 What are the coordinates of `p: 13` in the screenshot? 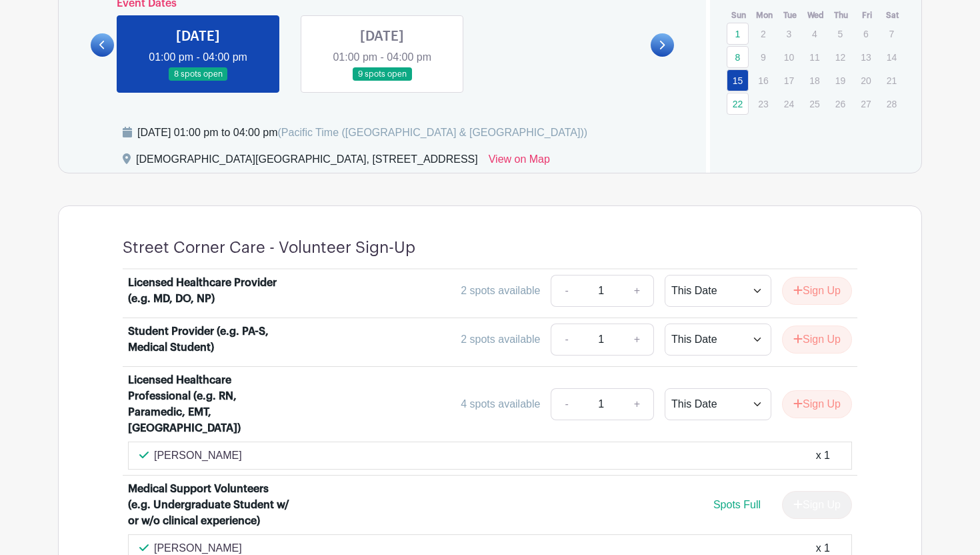 It's located at (865, 57).